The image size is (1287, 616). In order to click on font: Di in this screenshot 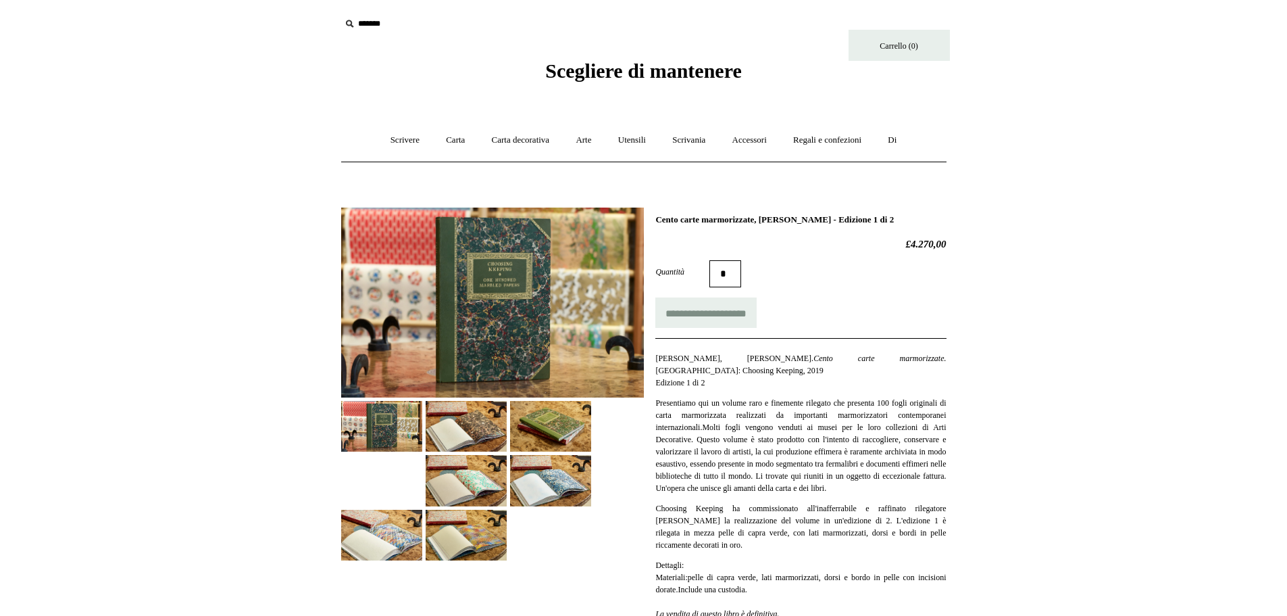, I will do `click(892, 139)`.